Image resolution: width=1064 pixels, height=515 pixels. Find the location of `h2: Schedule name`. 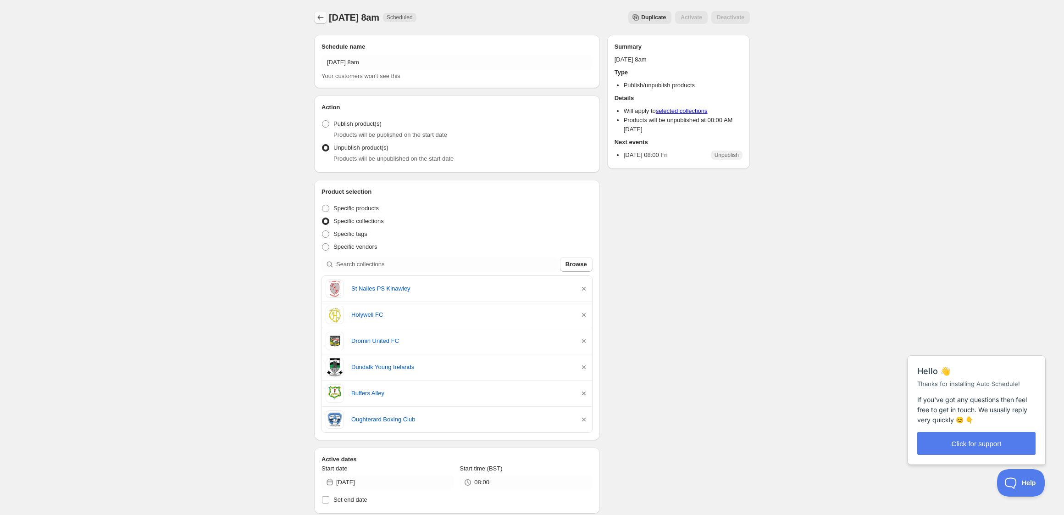

h2: Schedule name is located at coordinates (457, 47).